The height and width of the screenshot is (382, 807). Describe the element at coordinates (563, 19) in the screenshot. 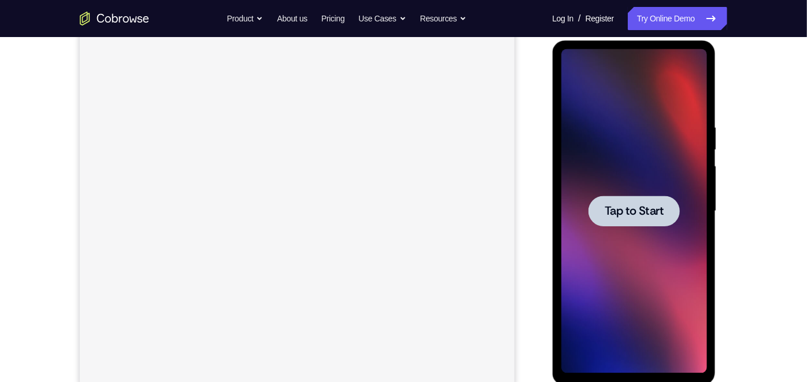

I see `a: Log In` at that location.